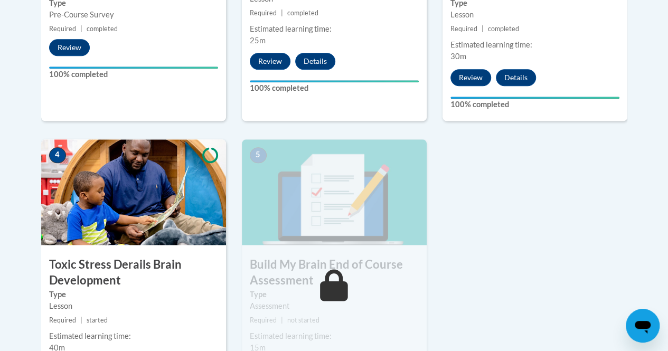 This screenshot has width=668, height=351. I want to click on h3: Toxic Stress Derails Brain Development, so click(134, 273).